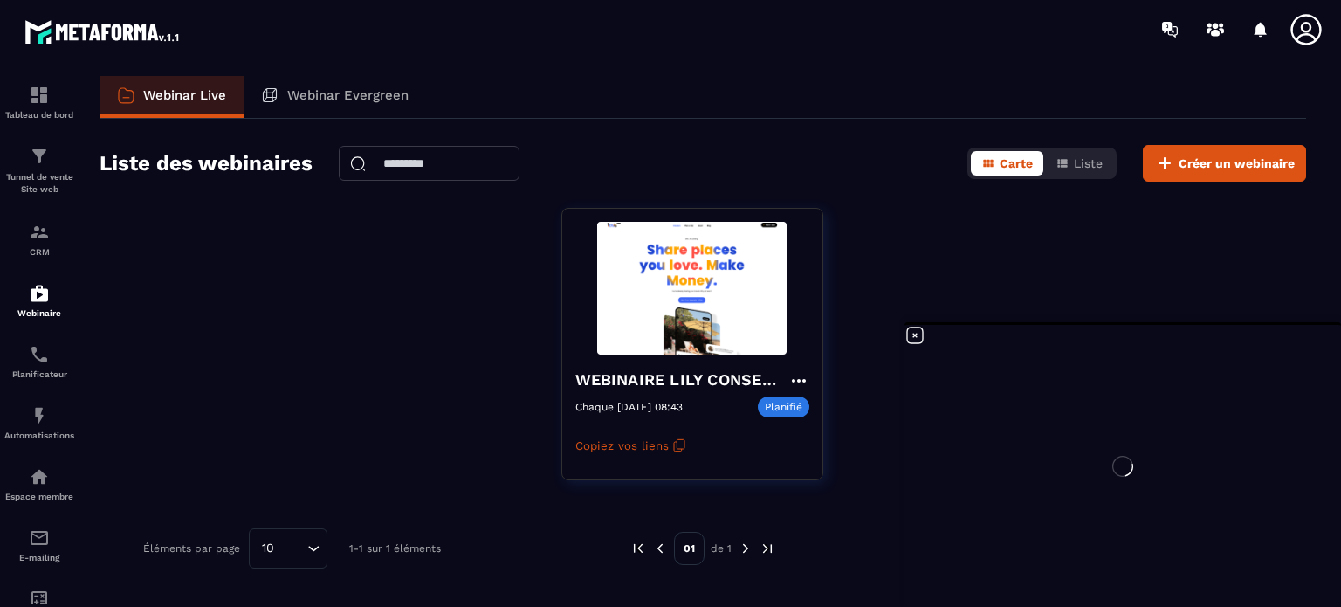 The height and width of the screenshot is (607, 1341). What do you see at coordinates (171, 97) in the screenshot?
I see `a: Webinar Live` at bounding box center [171, 97].